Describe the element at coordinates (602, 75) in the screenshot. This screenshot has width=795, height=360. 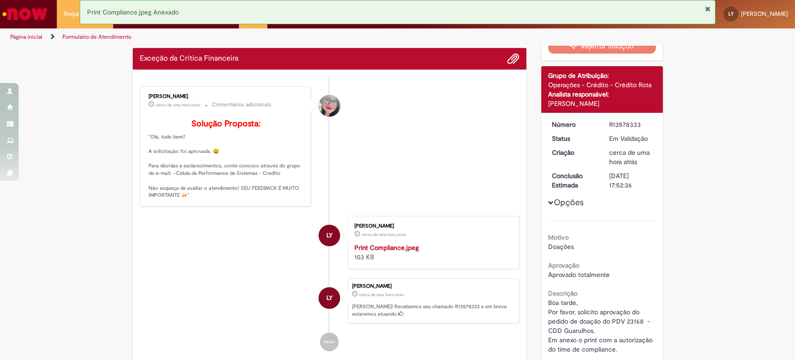
I see `div: Grupo de Atribuição:` at that location.